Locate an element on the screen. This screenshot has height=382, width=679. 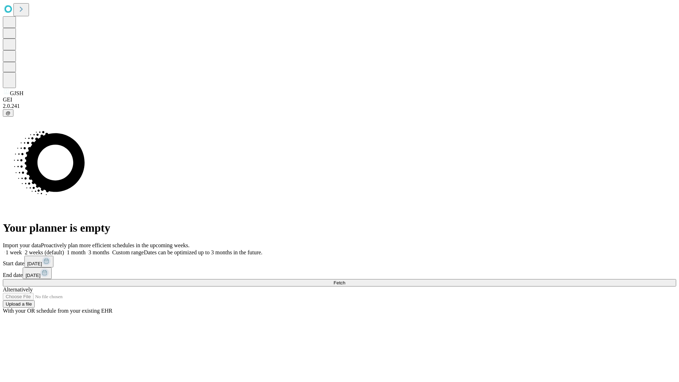
button: Fetch is located at coordinates (340, 283).